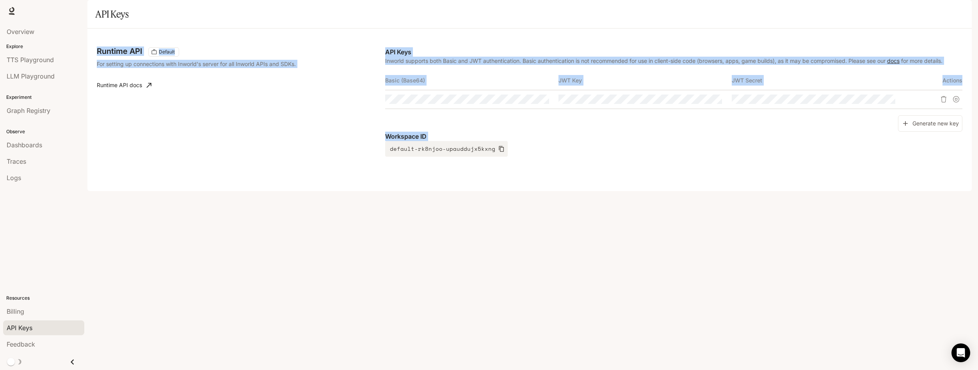 The width and height of the screenshot is (978, 370). What do you see at coordinates (119, 51) in the screenshot?
I see `h3: Runtime API` at bounding box center [119, 51].